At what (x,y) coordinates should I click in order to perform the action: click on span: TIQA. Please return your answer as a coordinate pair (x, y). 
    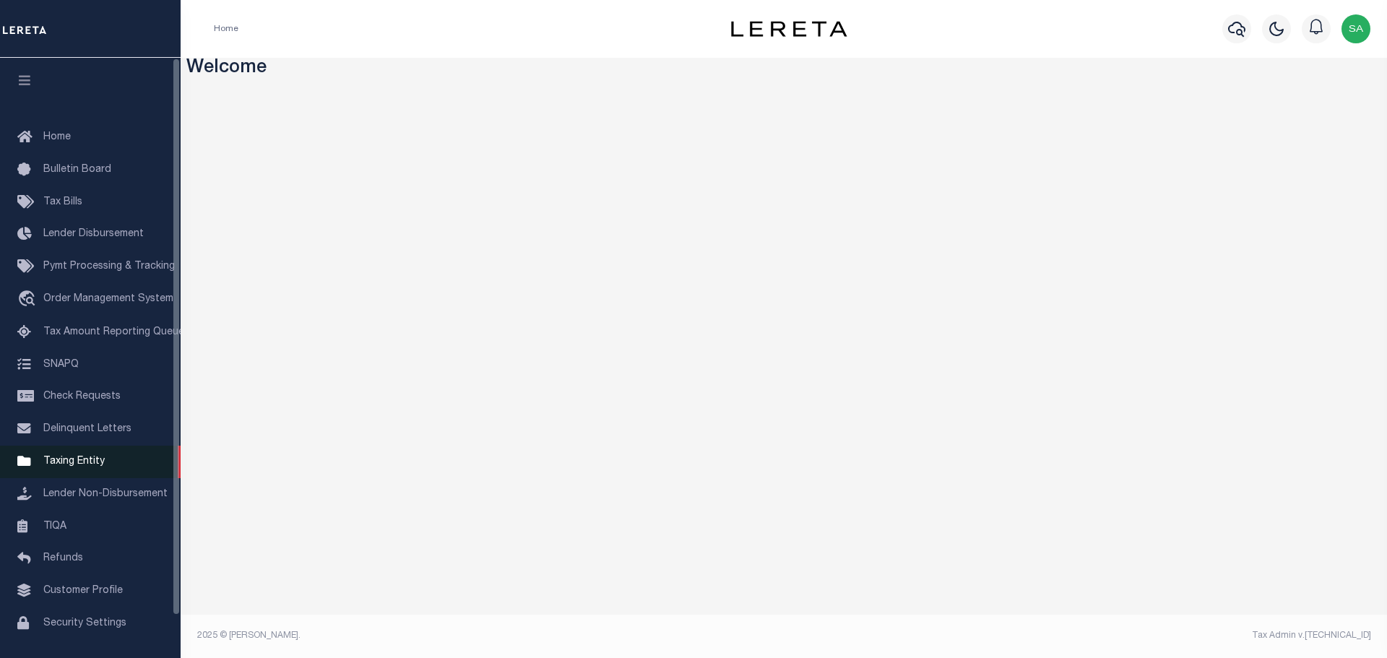
    Looking at the image, I should click on (55, 526).